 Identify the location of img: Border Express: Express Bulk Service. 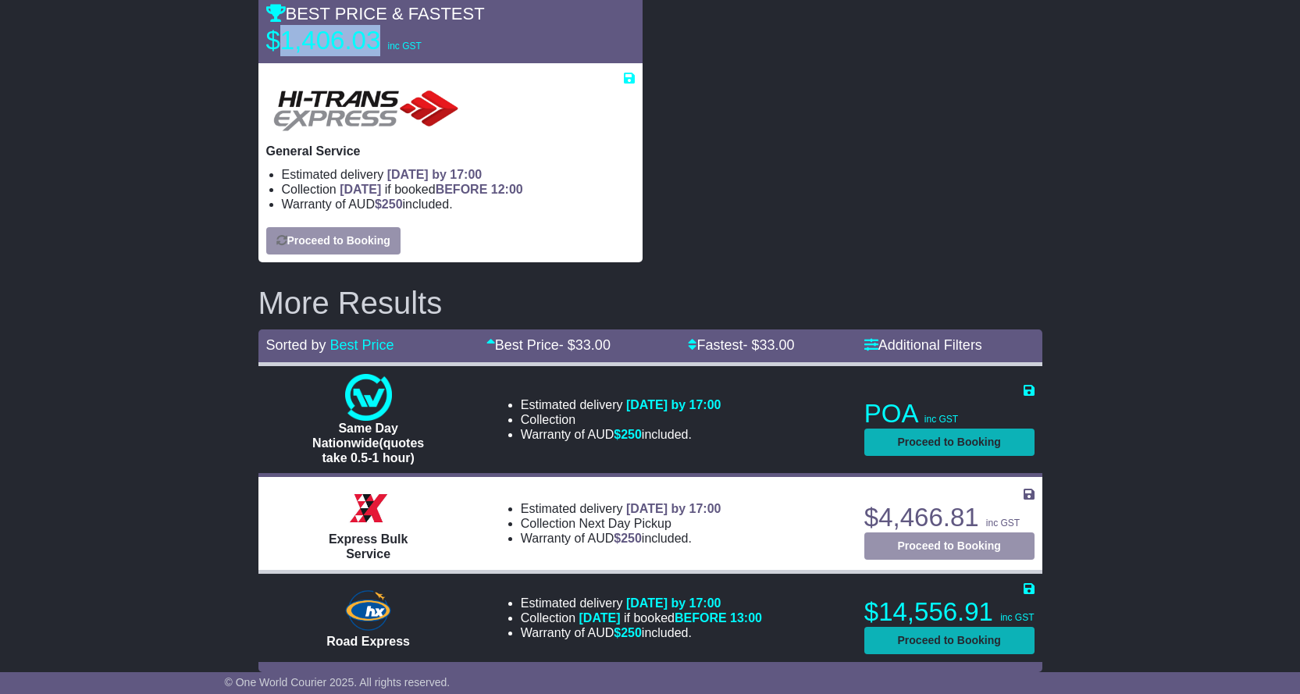
(368, 508).